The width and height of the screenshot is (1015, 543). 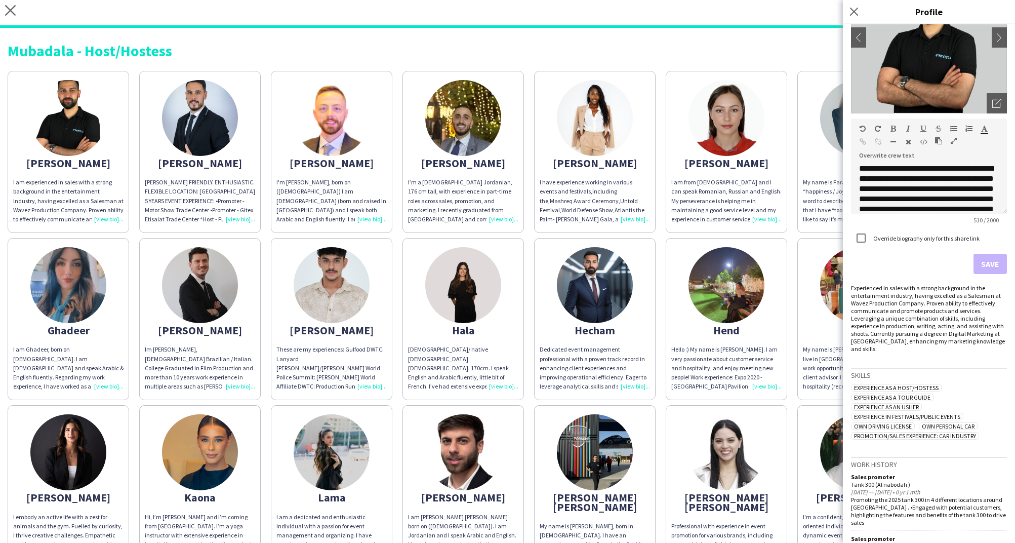 What do you see at coordinates (727, 118) in the screenshot?
I see `img: thumb-67092d79e4374.jpeg` at bounding box center [727, 118].